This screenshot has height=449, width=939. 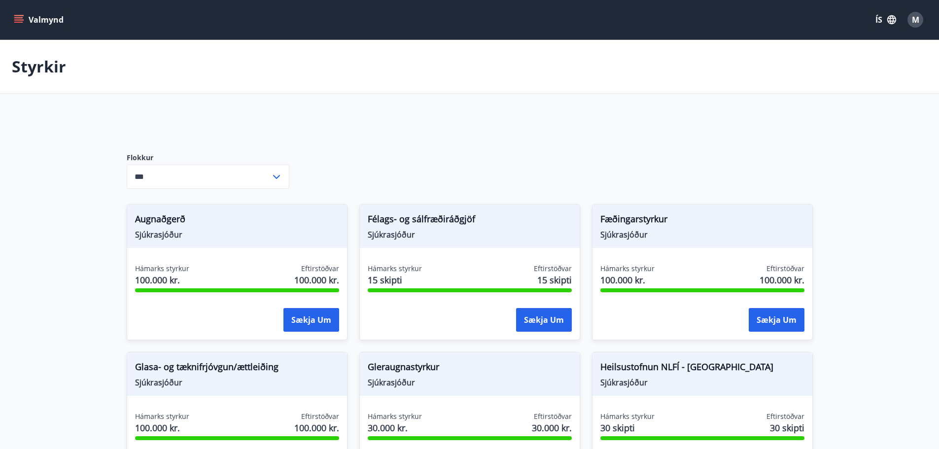 I want to click on p: Styrkir, so click(x=39, y=67).